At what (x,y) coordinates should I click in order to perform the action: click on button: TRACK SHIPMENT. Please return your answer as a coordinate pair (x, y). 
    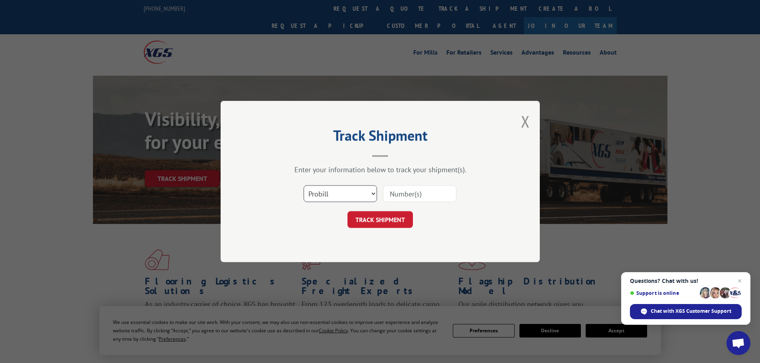
    Looking at the image, I should click on (380, 220).